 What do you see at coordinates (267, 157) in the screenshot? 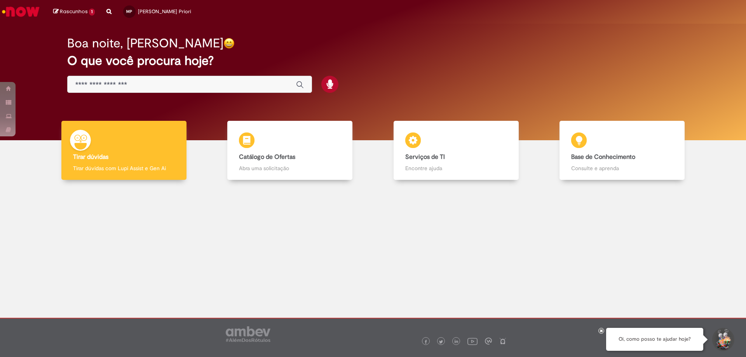
I see `b: Catálogo de Ofertas` at bounding box center [267, 157].